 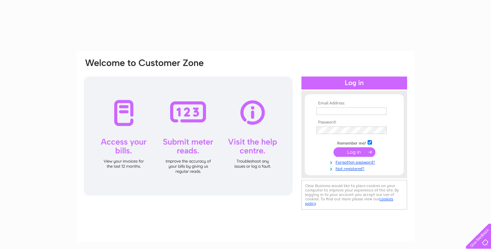 I want to click on a: cookies policy, so click(x=349, y=201).